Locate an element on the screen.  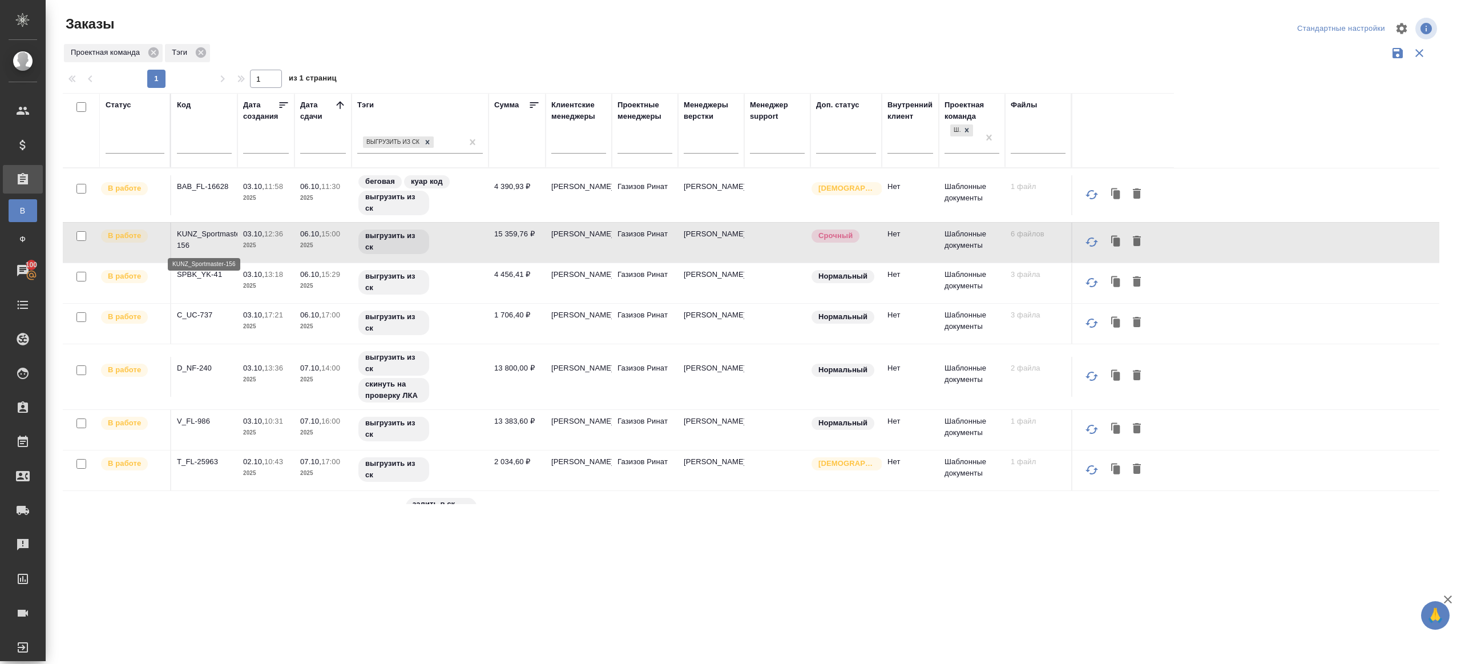
p: 13:36 is located at coordinates (273, 368).